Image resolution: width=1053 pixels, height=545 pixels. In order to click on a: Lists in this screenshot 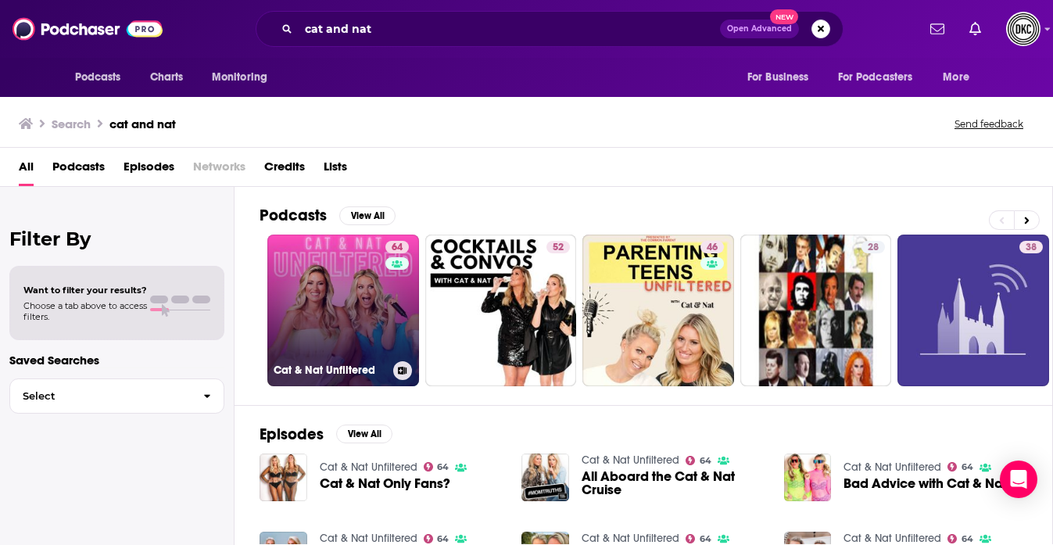, I will do `click(335, 170)`.